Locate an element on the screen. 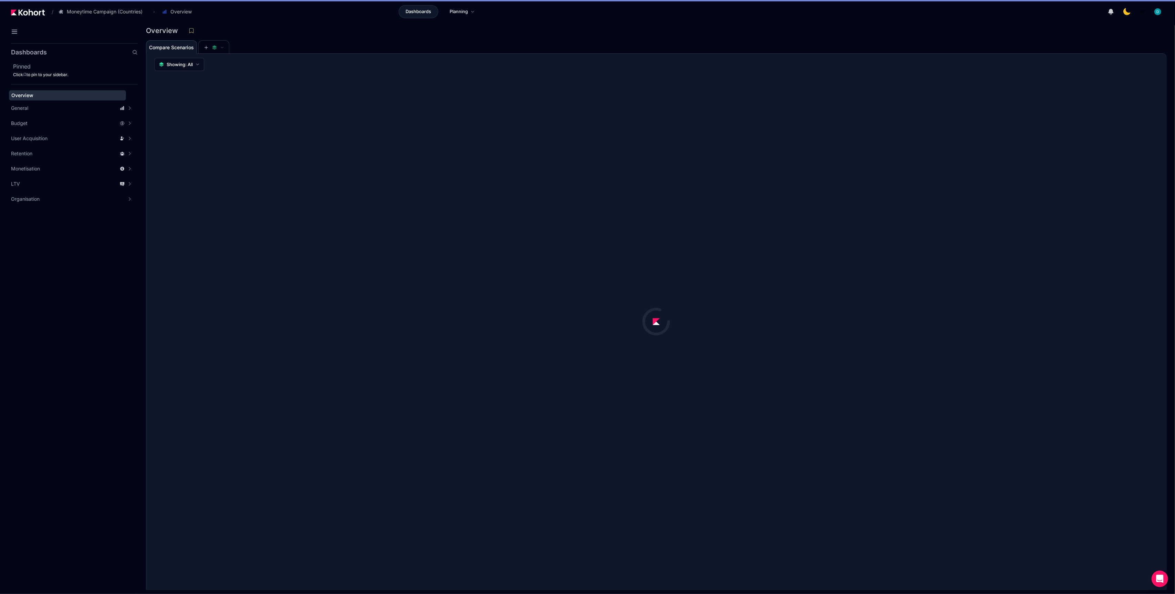  span: Moneytime Campaign (Countries) is located at coordinates (105, 12).